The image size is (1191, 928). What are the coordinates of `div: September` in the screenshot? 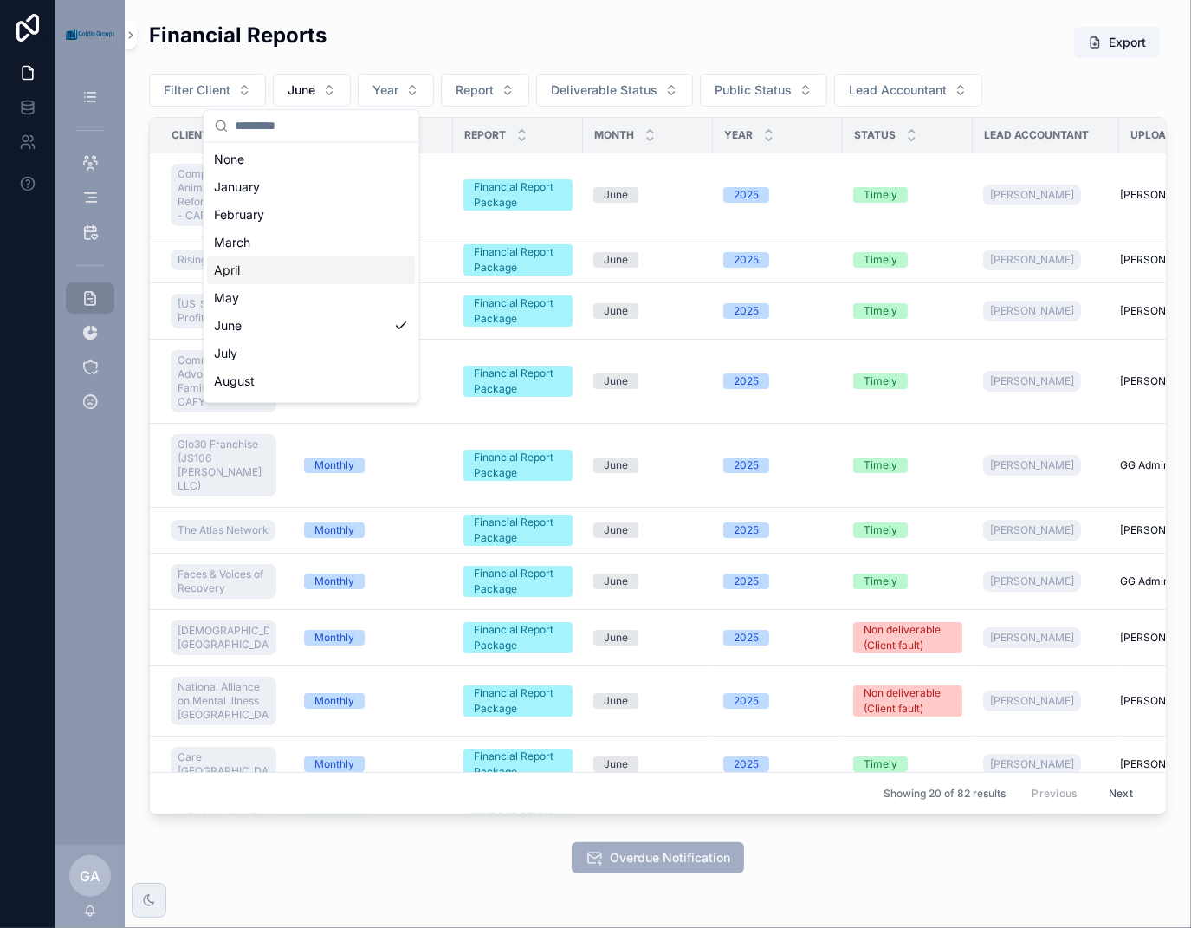 It's located at (311, 409).